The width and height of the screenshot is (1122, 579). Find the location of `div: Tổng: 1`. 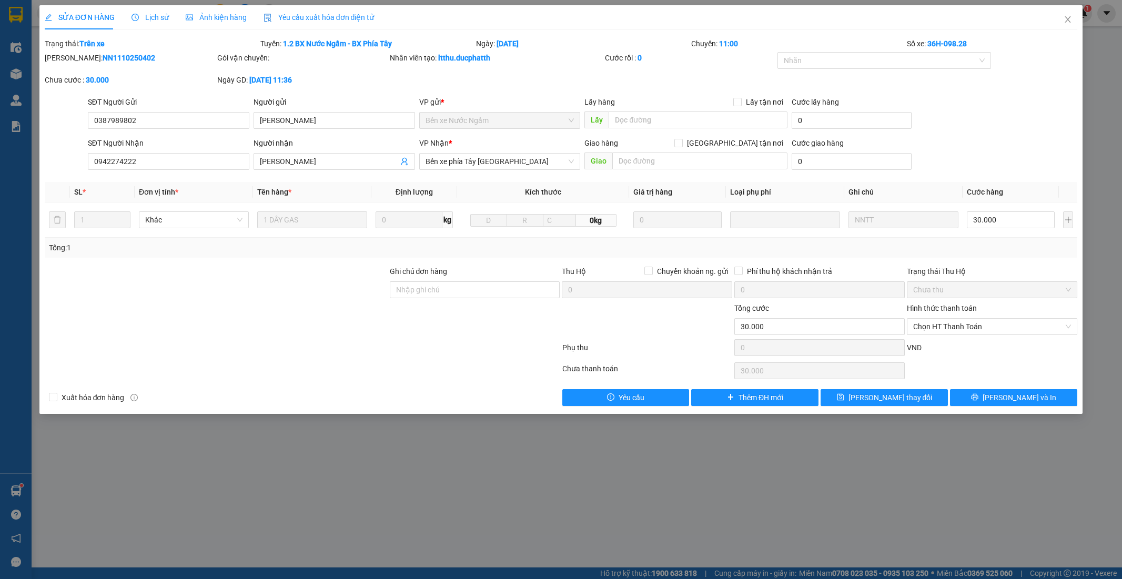

div: Tổng: 1 is located at coordinates (241, 248).